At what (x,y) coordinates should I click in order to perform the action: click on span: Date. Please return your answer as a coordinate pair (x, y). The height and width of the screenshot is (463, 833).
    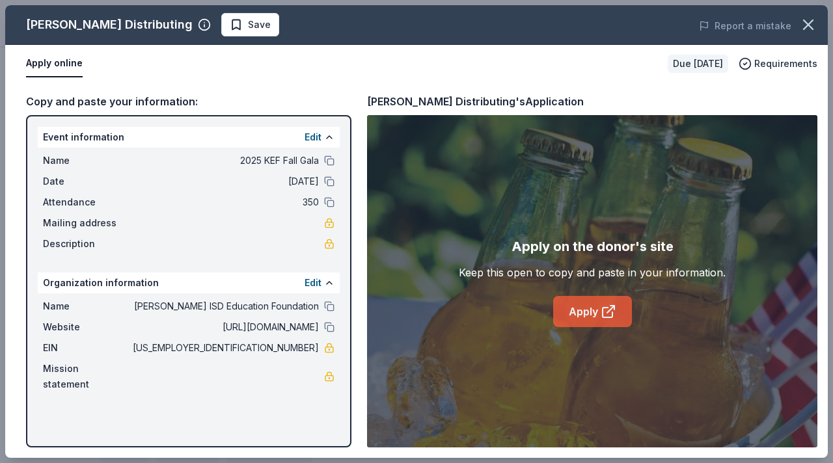
    Looking at the image, I should click on (87, 182).